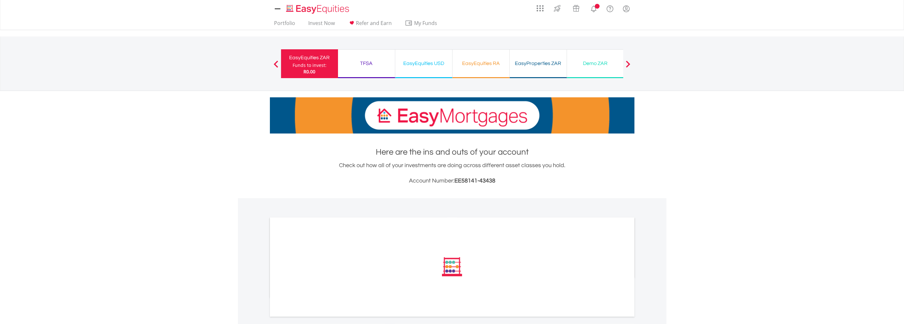  What do you see at coordinates (475, 180) in the screenshot?
I see `span: EE58141-43438` at bounding box center [475, 180].